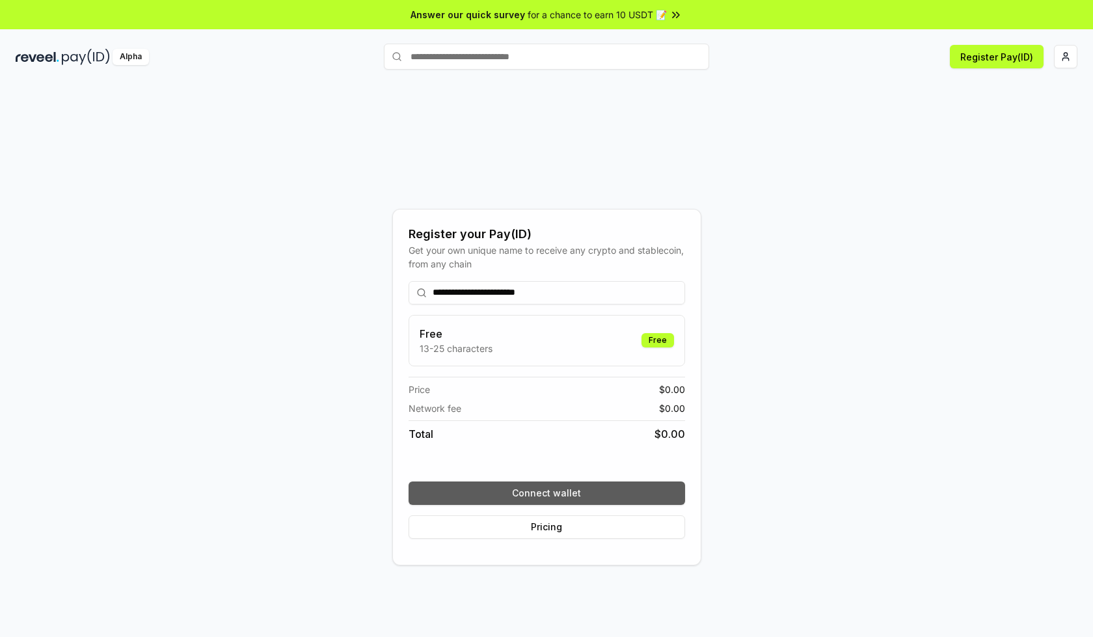  What do you see at coordinates (435, 408) in the screenshot?
I see `span: Network fee` at bounding box center [435, 408].